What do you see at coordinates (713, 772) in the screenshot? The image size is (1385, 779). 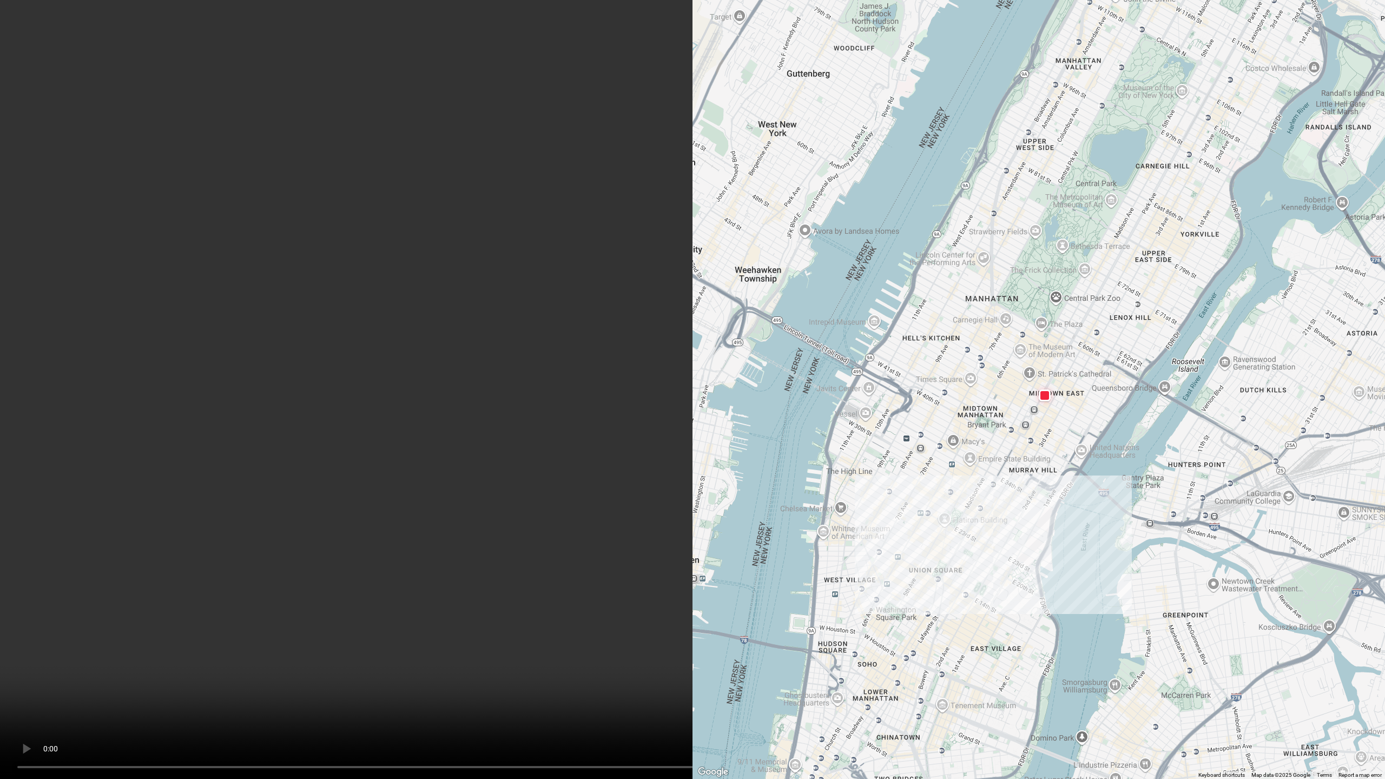 I see `a: Open this area in Google Maps (opens a new window)` at bounding box center [713, 772].